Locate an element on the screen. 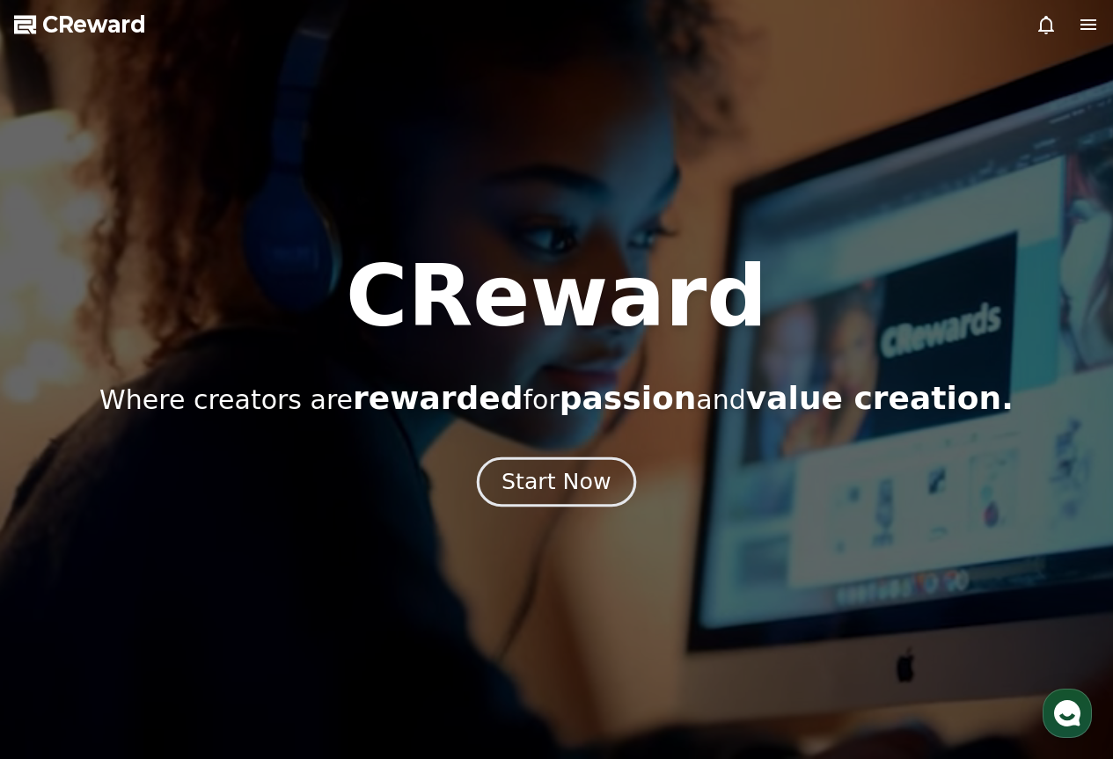  span: rewarded is located at coordinates (437, 398).